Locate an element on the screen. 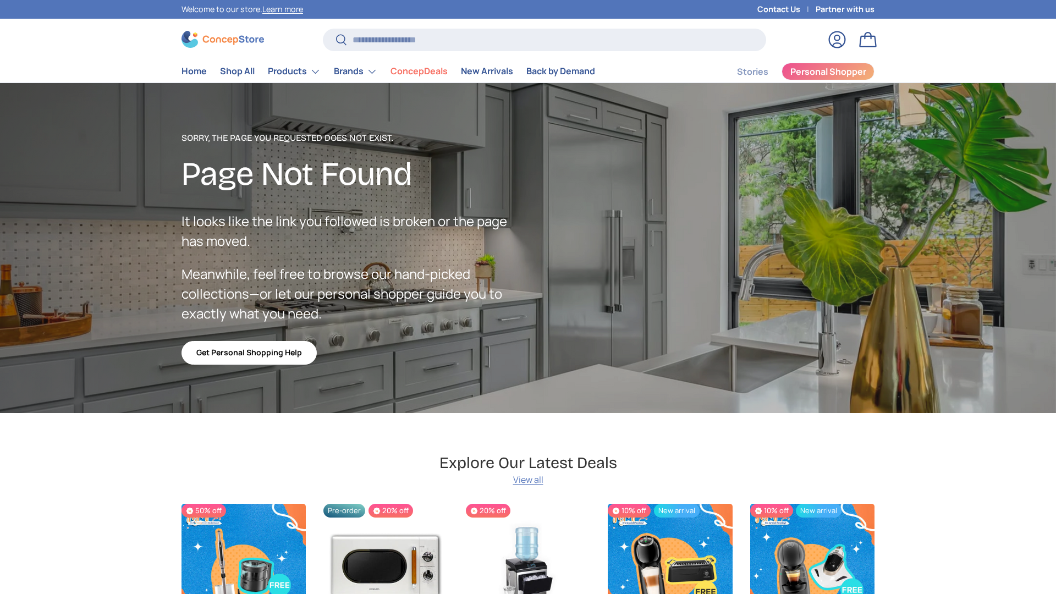 This screenshot has height=594, width=1056. a: Learn more is located at coordinates (283, 9).